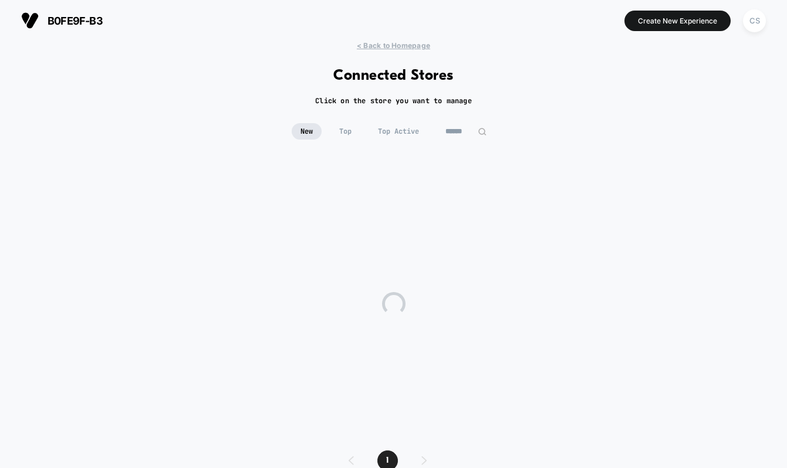  What do you see at coordinates (393, 76) in the screenshot?
I see `h1: Connected Stores` at bounding box center [393, 76].